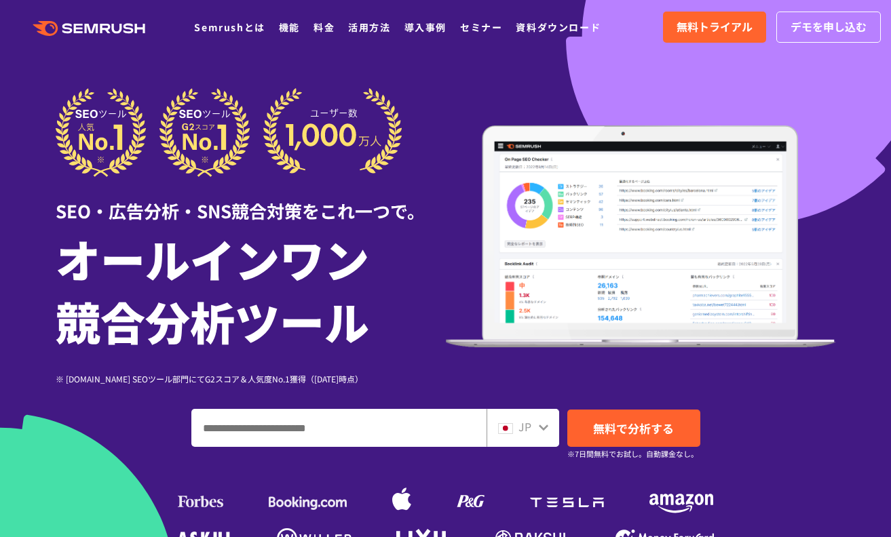  I want to click on a: 無料で分析する, so click(633, 428).